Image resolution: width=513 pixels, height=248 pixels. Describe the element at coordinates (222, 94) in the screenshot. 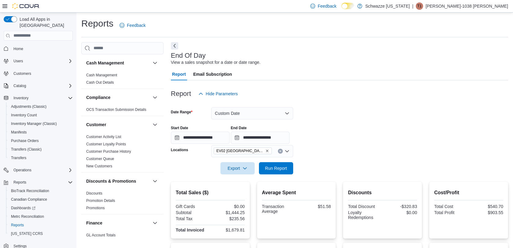

I see `span: Hide Parameters` at that location.